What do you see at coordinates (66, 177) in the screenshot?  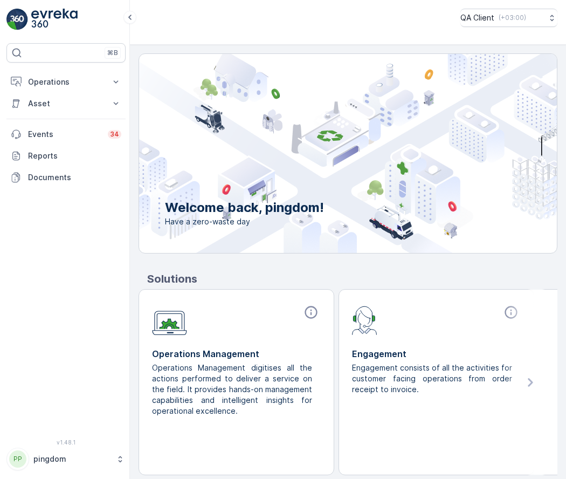 I see `a: Documents` at bounding box center [66, 177].